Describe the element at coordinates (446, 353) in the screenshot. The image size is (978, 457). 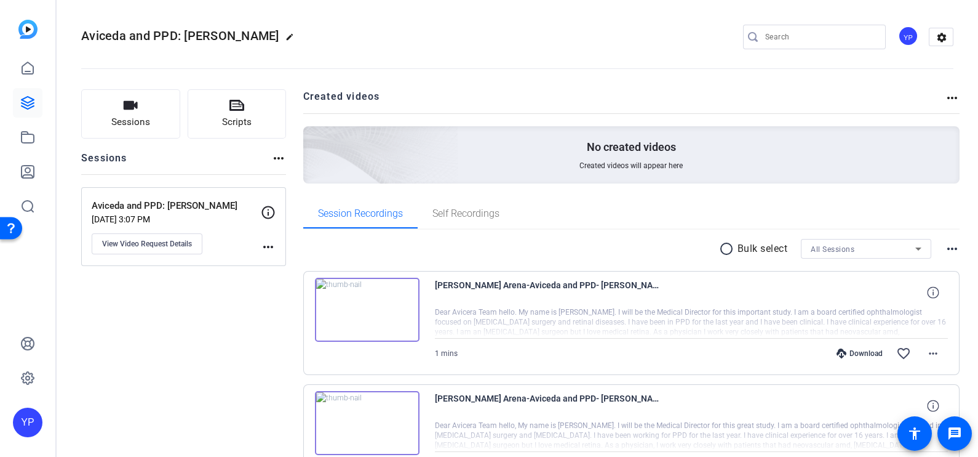
I see `span: 1 mins` at that location.